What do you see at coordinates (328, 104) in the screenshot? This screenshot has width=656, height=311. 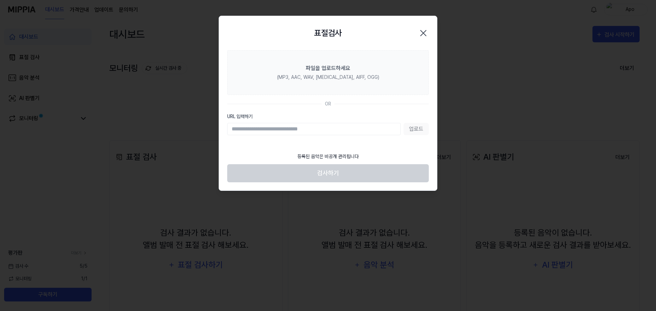 I see `div: OR` at bounding box center [328, 104].